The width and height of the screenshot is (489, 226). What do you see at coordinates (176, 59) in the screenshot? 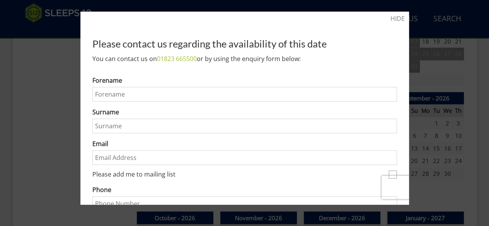
I see `a: 01823 665500` at bounding box center [176, 59].